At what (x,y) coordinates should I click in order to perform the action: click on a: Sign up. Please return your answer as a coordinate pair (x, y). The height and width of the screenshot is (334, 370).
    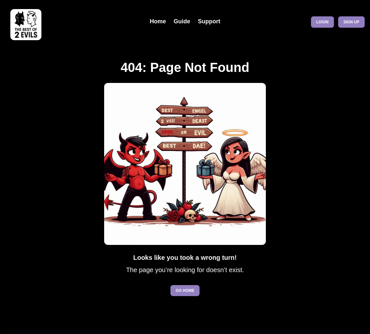
    Looking at the image, I should click on (351, 22).